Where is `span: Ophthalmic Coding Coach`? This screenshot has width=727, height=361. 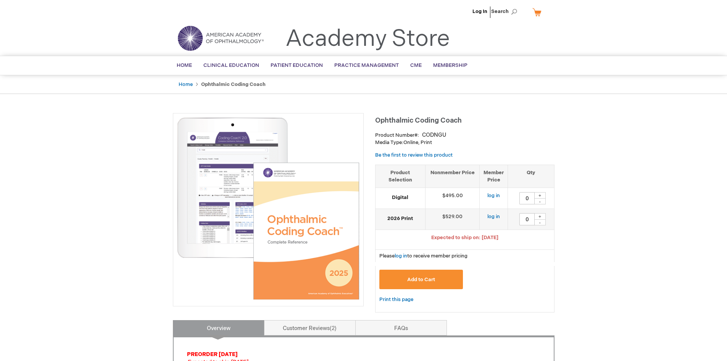 span: Ophthalmic Coding Coach is located at coordinates (418, 120).